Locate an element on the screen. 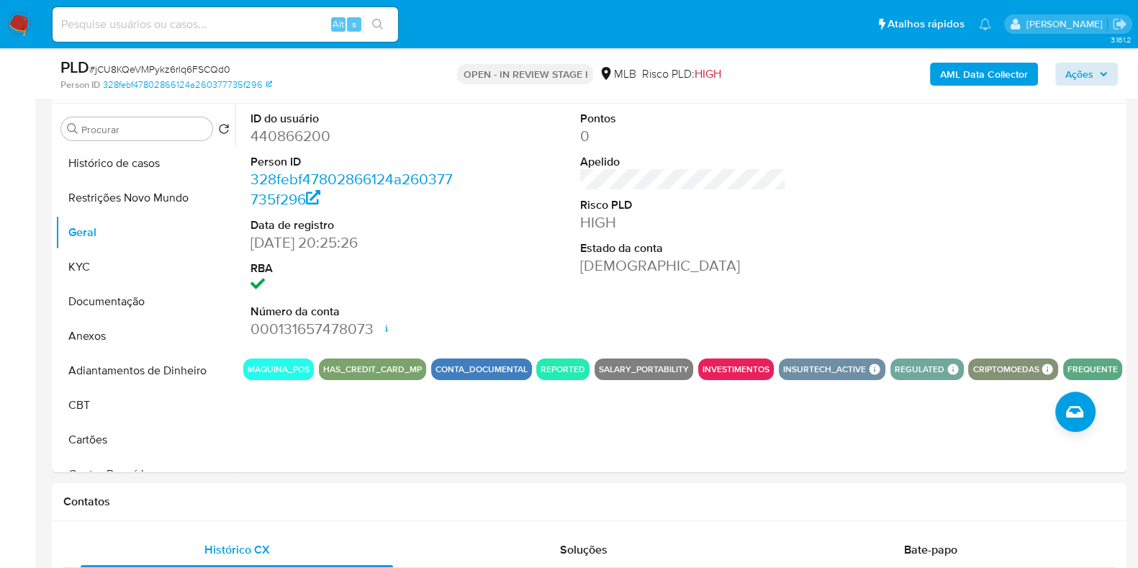 The image size is (1138, 568). button: KYC is located at coordinates (145, 267).